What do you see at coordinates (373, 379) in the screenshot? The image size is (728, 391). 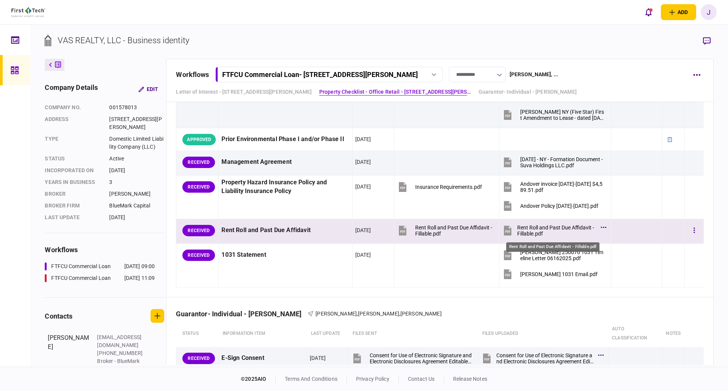 I see `a: privacy policy` at bounding box center [373, 379].